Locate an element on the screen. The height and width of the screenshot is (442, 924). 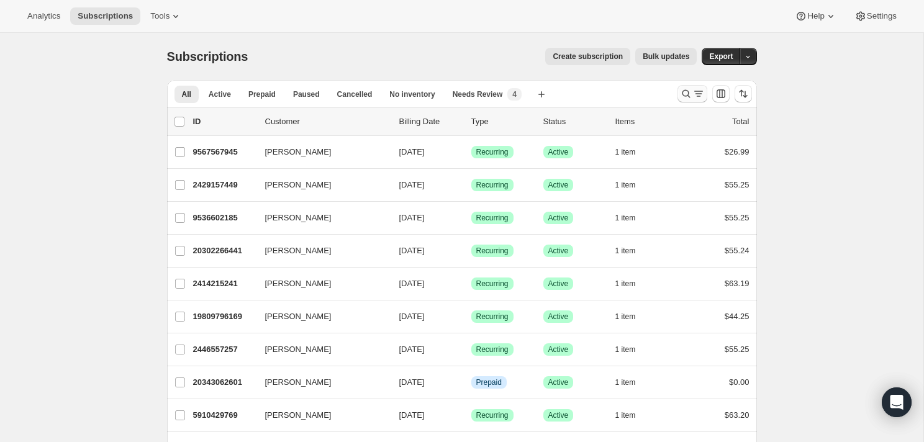
div: Open Intercom Messenger is located at coordinates (897, 402).